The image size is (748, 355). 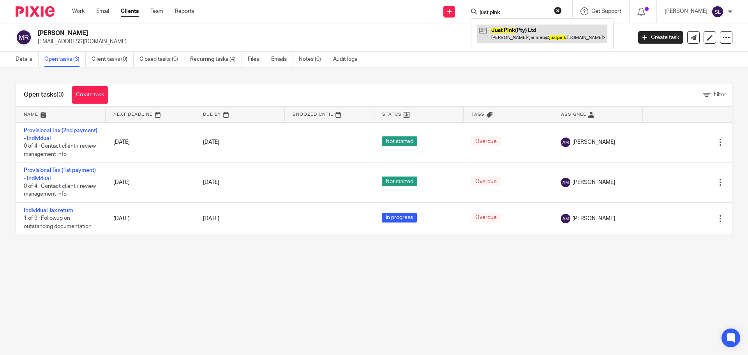 What do you see at coordinates (558, 11) in the screenshot?
I see `button: Clear` at bounding box center [558, 11].